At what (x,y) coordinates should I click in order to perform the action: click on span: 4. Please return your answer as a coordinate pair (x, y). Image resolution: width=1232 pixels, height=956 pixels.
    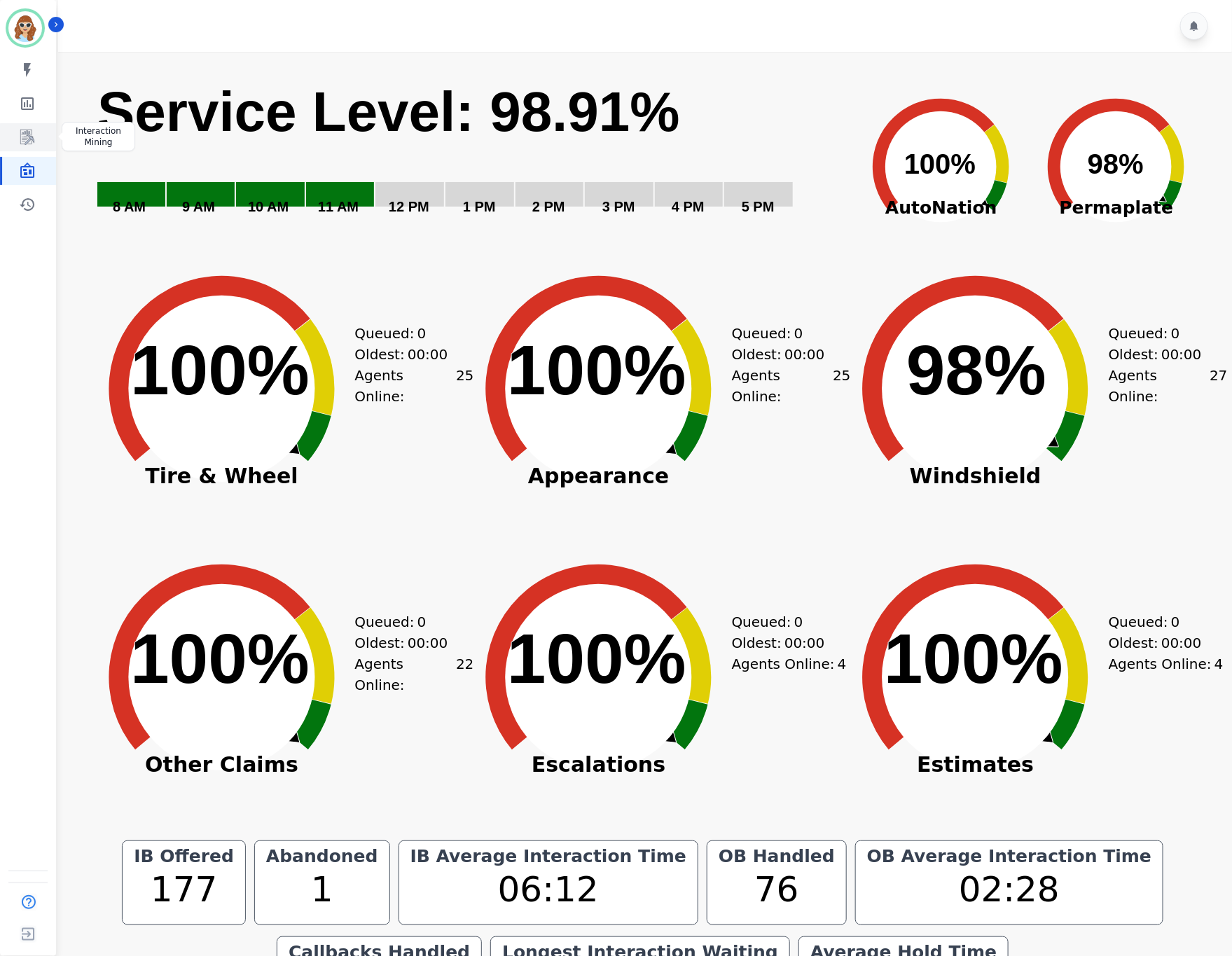
    Looking at the image, I should click on (1219, 664).